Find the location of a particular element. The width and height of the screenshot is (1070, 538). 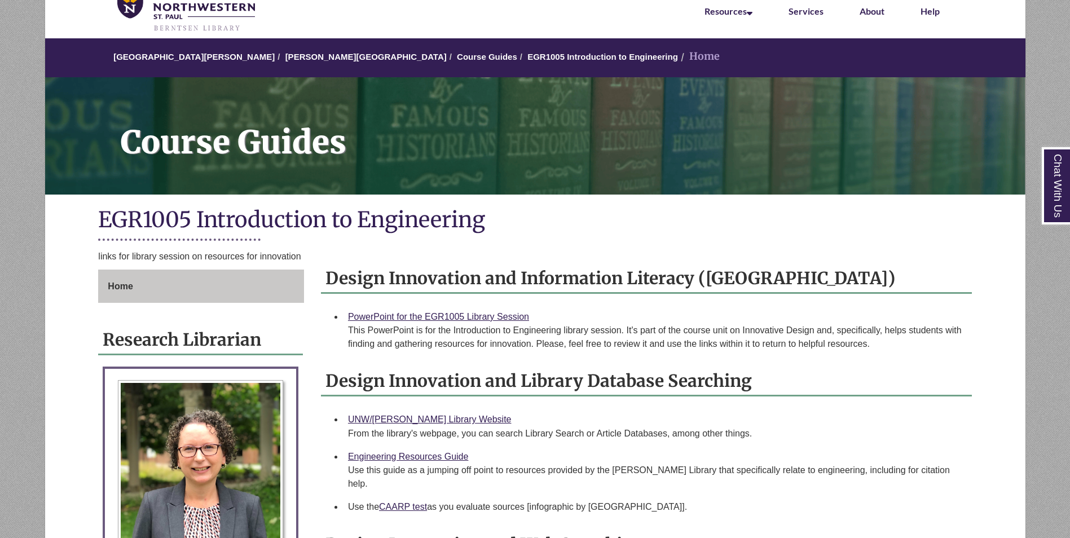

span: Home is located at coordinates (120, 286).